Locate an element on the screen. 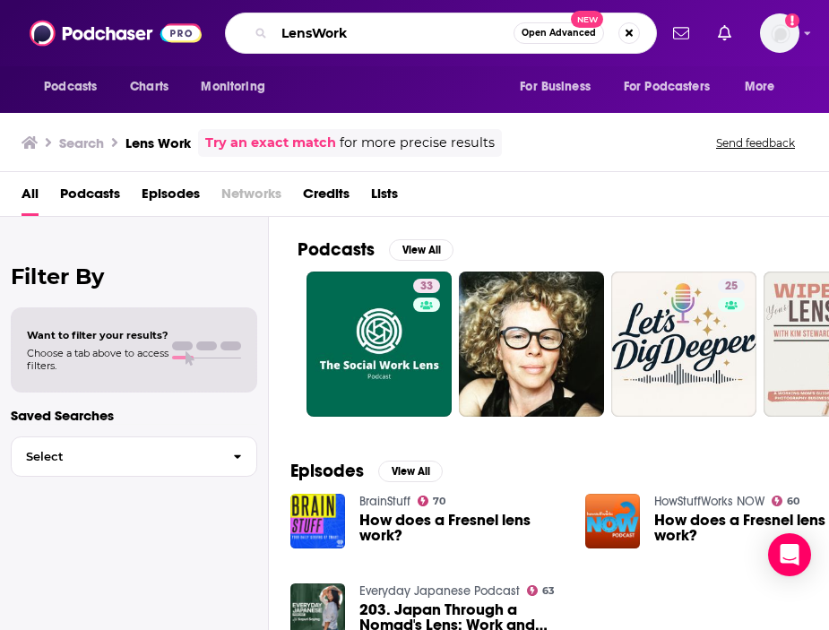  a: HowStuffWorks NOW is located at coordinates (709, 501).